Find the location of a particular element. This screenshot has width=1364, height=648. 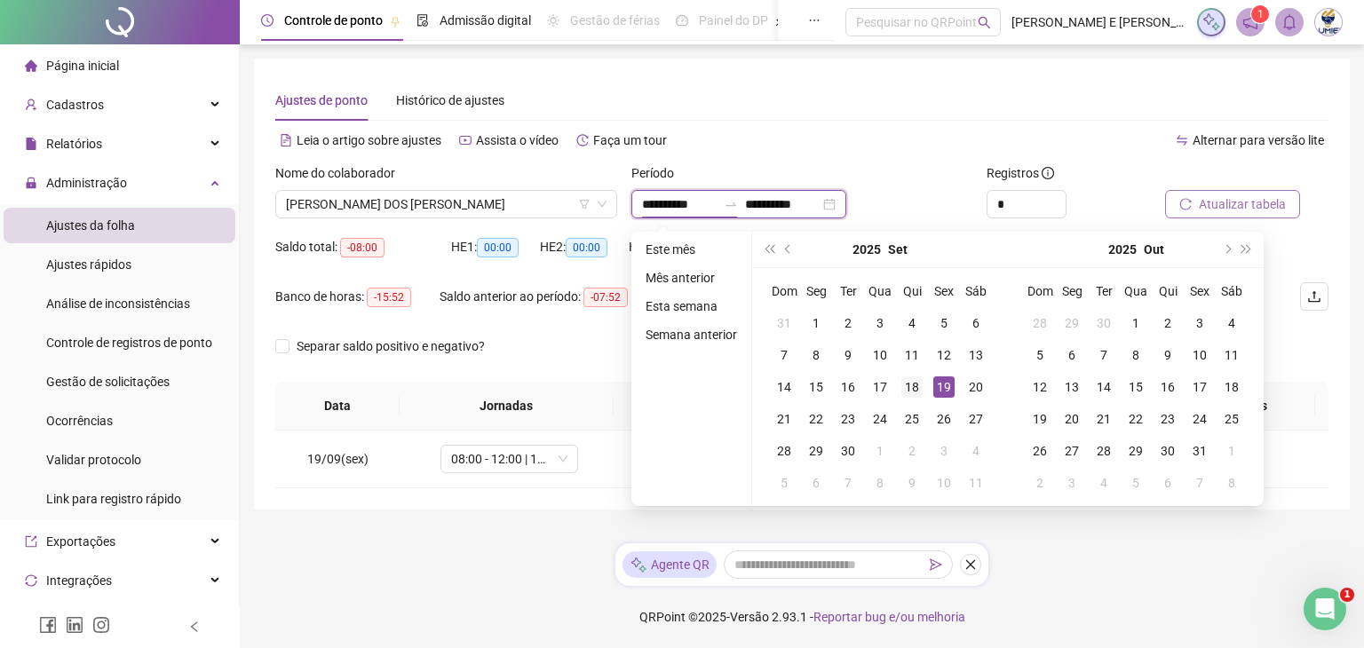

td: 2025-10-24 is located at coordinates (1200, 419).